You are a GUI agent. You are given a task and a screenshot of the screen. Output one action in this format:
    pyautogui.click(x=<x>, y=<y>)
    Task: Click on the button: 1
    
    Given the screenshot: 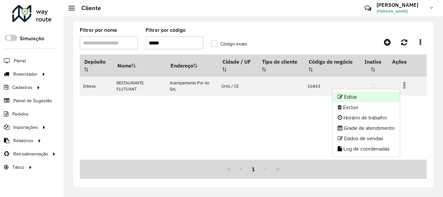 What is the action you would take?
    pyautogui.click(x=253, y=169)
    